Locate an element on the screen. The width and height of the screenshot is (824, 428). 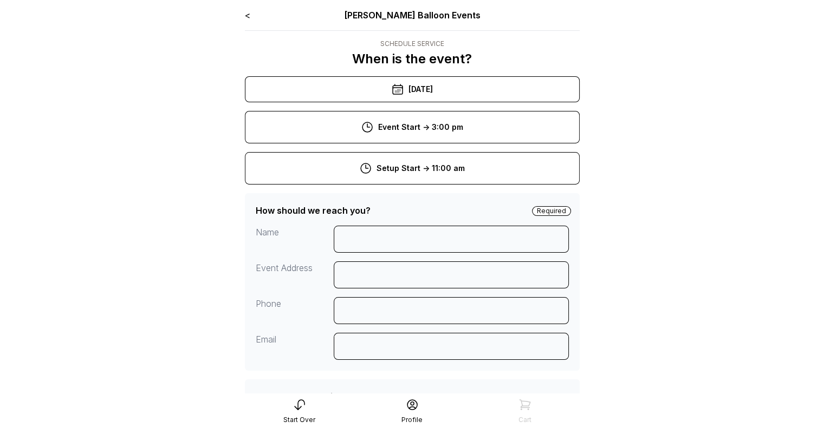
div: Profile is located at coordinates (412, 420).